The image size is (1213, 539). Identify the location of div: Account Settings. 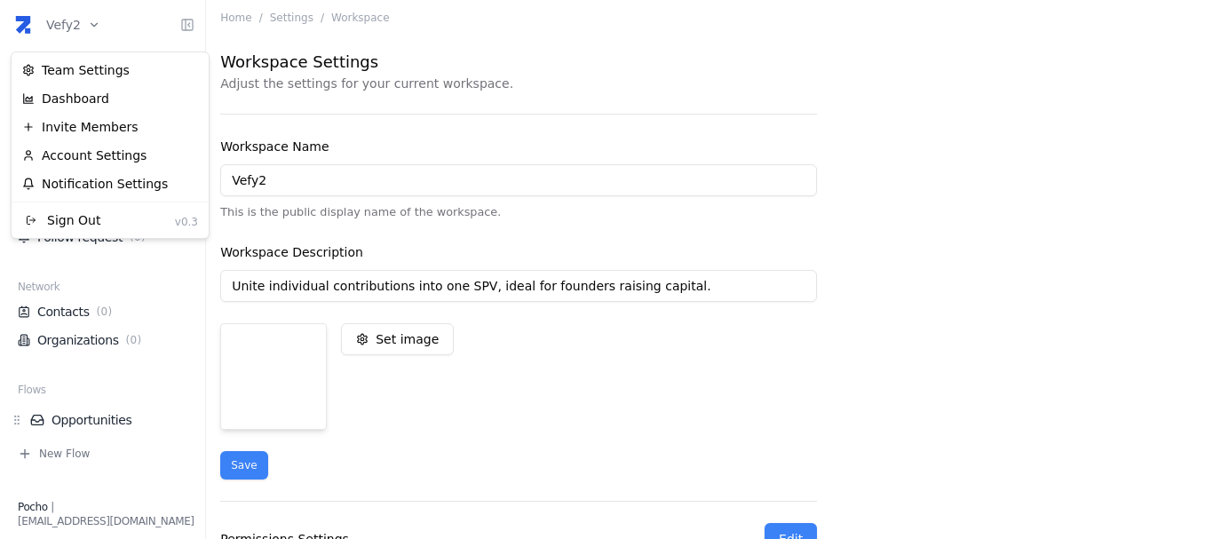
(110, 155).